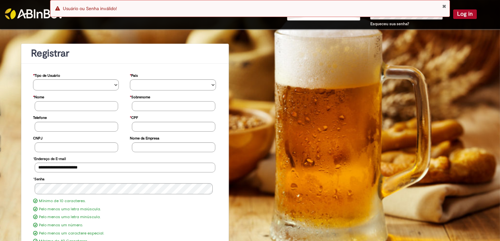 The width and height of the screenshot is (500, 241). I want to click on label: Pelo menos uma letra minúscula., so click(70, 217).